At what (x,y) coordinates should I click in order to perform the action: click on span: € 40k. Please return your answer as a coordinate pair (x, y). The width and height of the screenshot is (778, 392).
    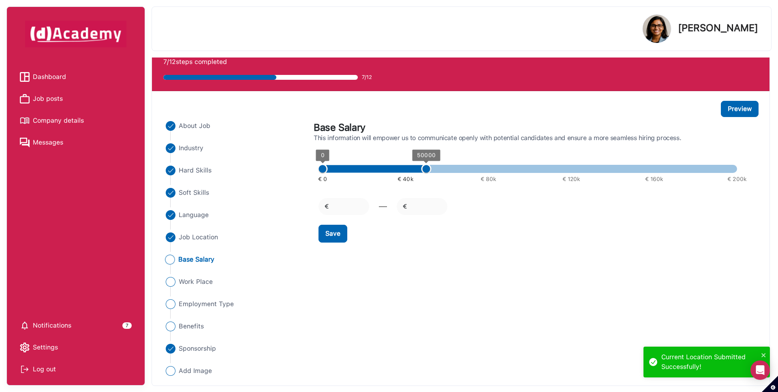
    Looking at the image, I should click on (406, 179).